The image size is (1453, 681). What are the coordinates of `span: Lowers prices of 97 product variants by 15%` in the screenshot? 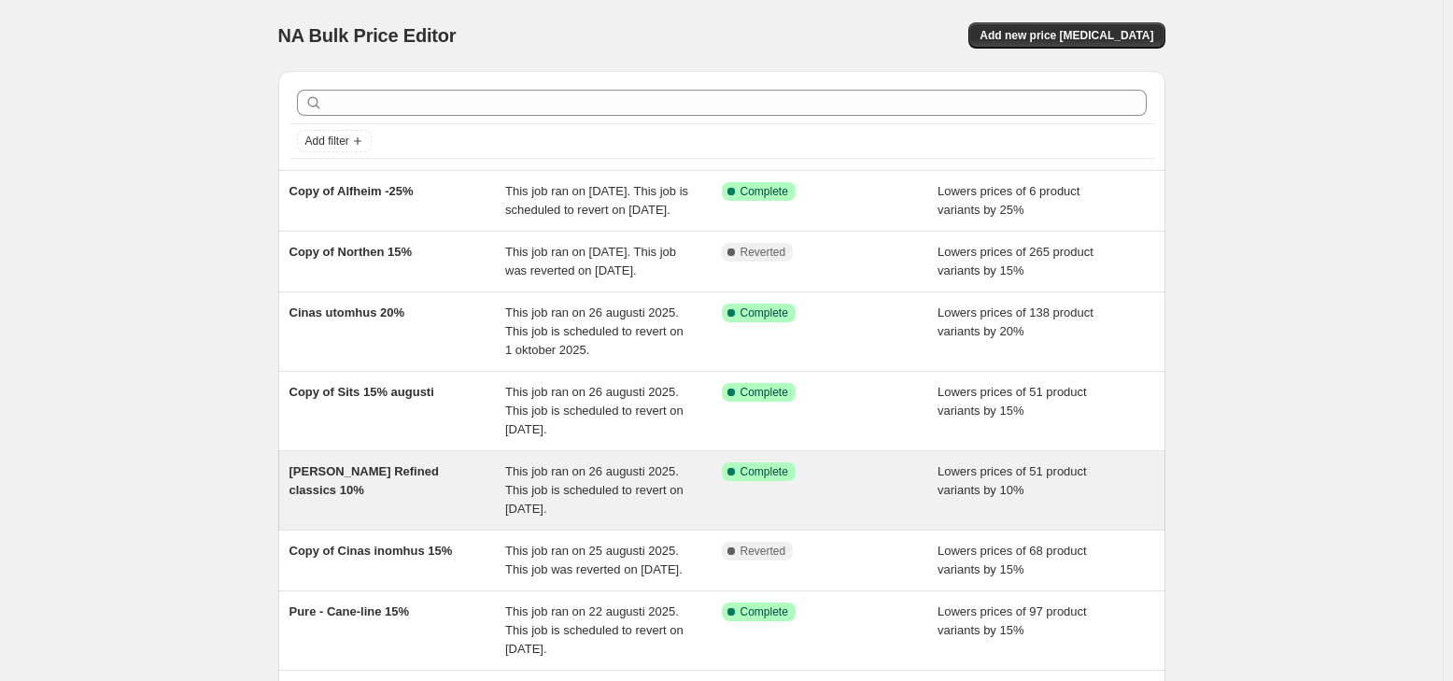 It's located at (1012, 620).